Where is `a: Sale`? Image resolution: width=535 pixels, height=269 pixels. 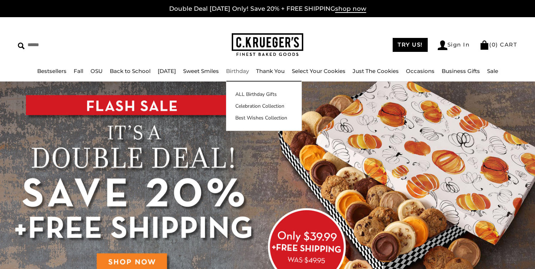
a: Sale is located at coordinates (492, 71).